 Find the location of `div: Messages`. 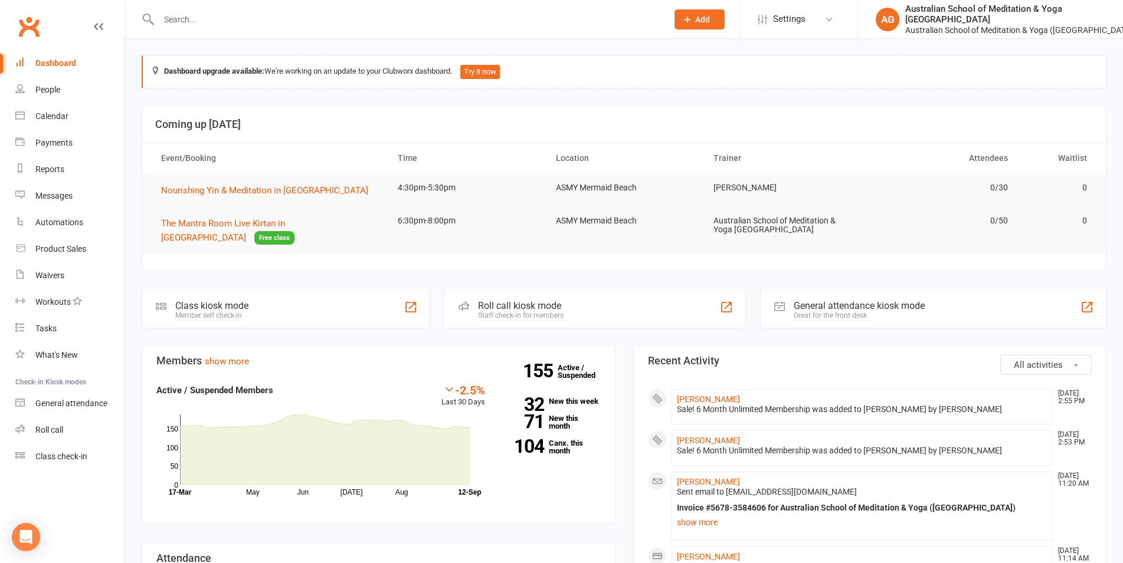

div: Messages is located at coordinates (54, 196).